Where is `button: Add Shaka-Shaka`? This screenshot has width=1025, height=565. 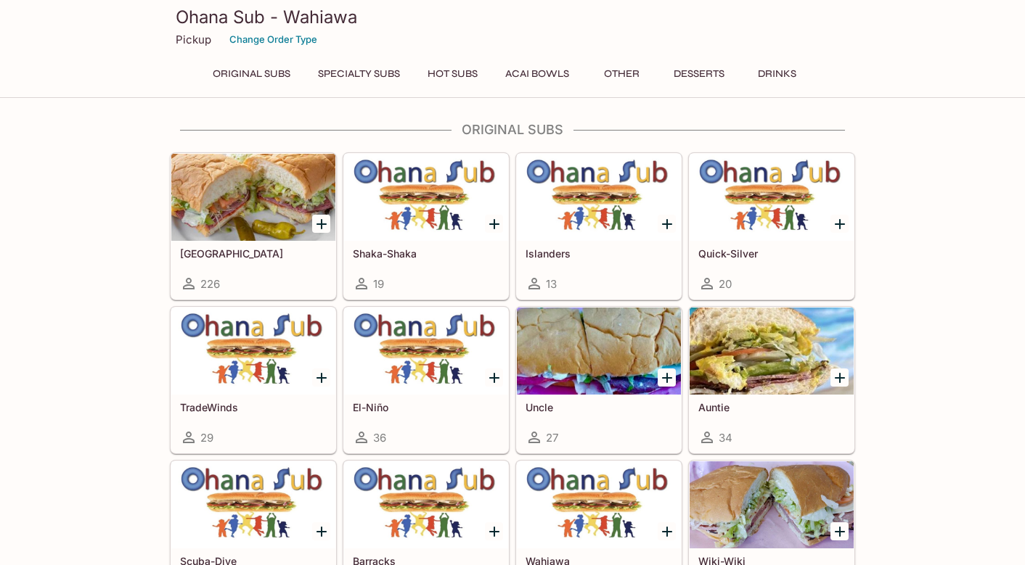
button: Add Shaka-Shaka is located at coordinates (493, 224).